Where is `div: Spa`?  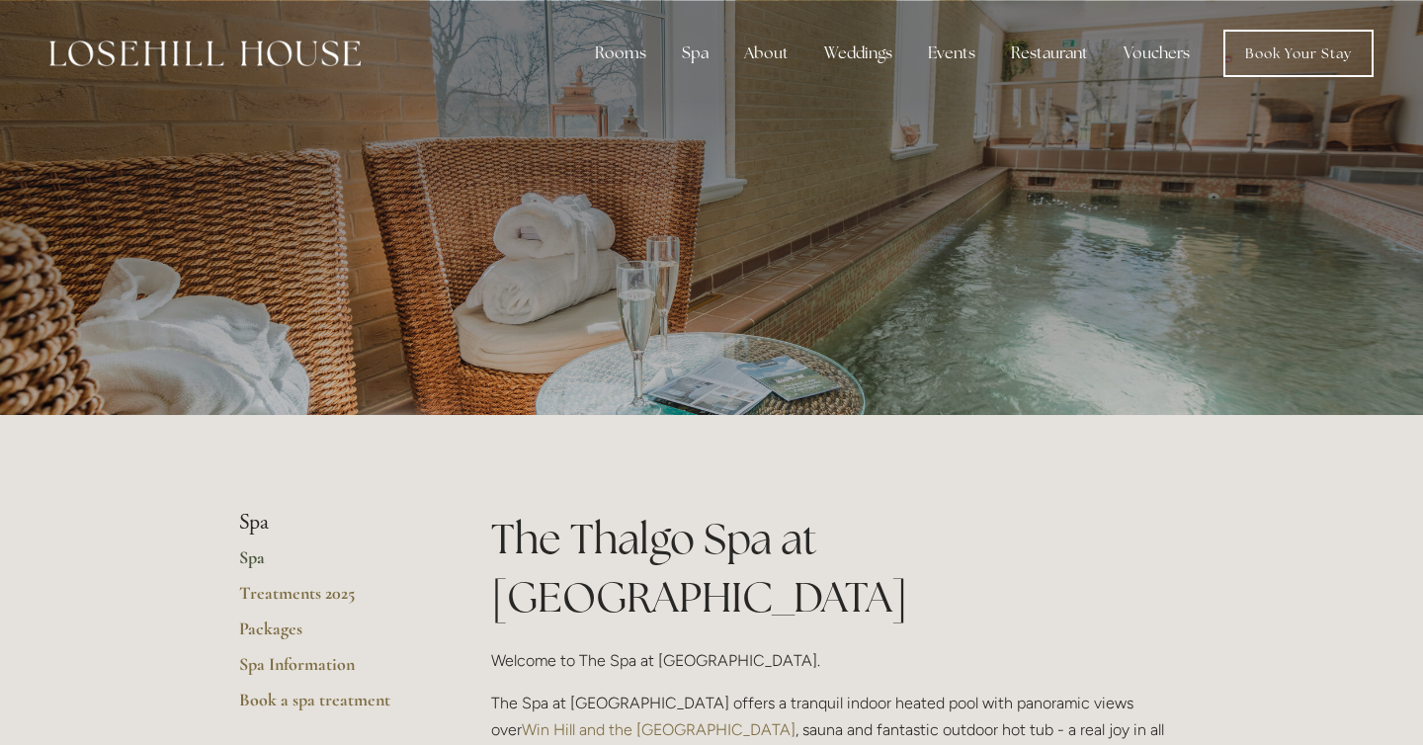
div: Spa is located at coordinates (694, 53).